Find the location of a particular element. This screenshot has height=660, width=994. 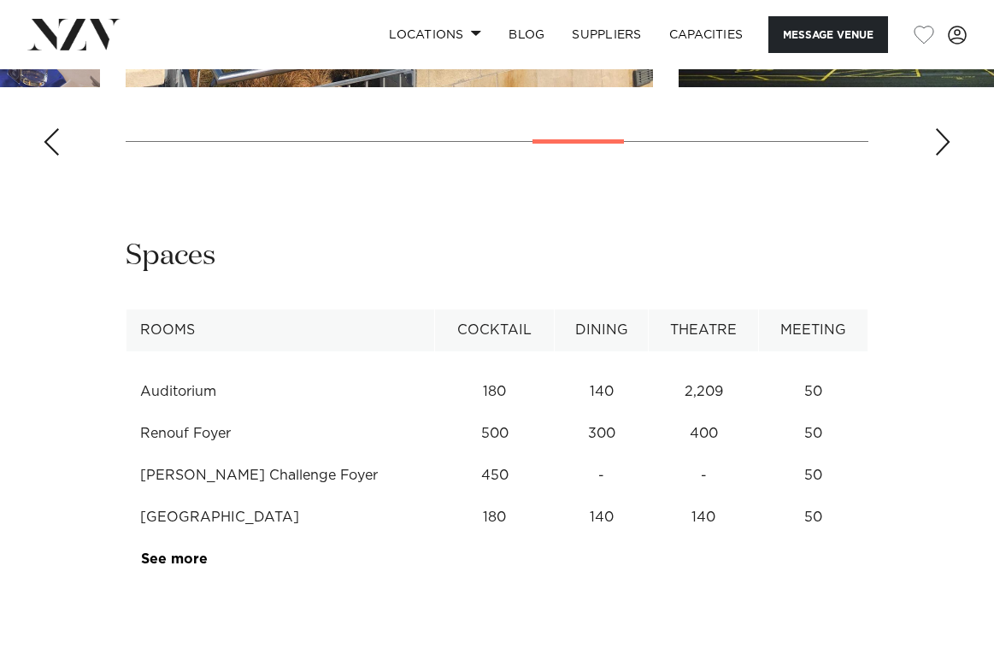

a: Locations is located at coordinates (435, 34).